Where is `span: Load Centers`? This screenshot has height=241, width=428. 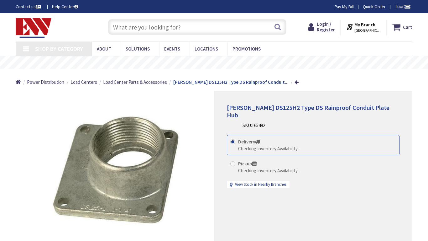 span: Load Centers is located at coordinates (84, 82).